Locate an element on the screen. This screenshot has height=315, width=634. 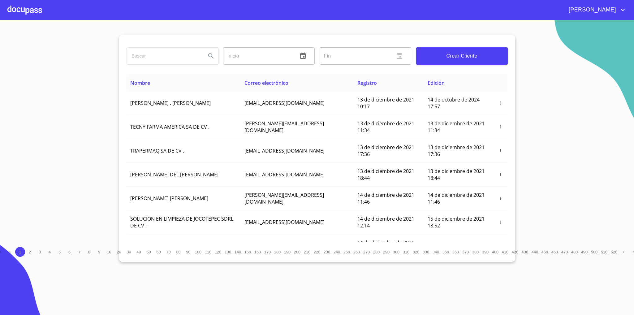
span: 13 de diciembre de 2021 10:17 is located at coordinates (386, 103).